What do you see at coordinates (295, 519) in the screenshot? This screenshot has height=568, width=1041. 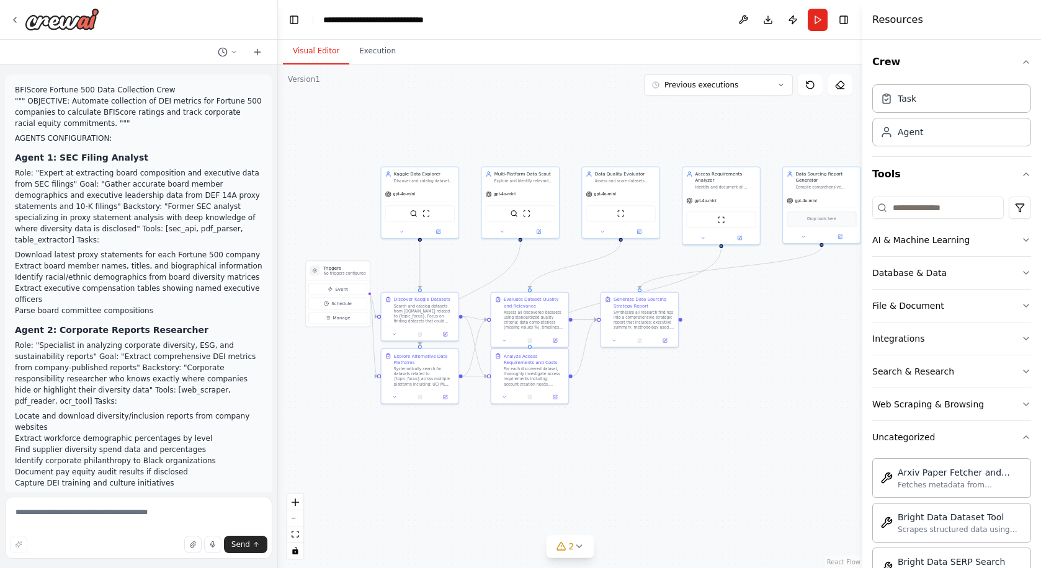 I see `button: zoom out` at bounding box center [295, 519].